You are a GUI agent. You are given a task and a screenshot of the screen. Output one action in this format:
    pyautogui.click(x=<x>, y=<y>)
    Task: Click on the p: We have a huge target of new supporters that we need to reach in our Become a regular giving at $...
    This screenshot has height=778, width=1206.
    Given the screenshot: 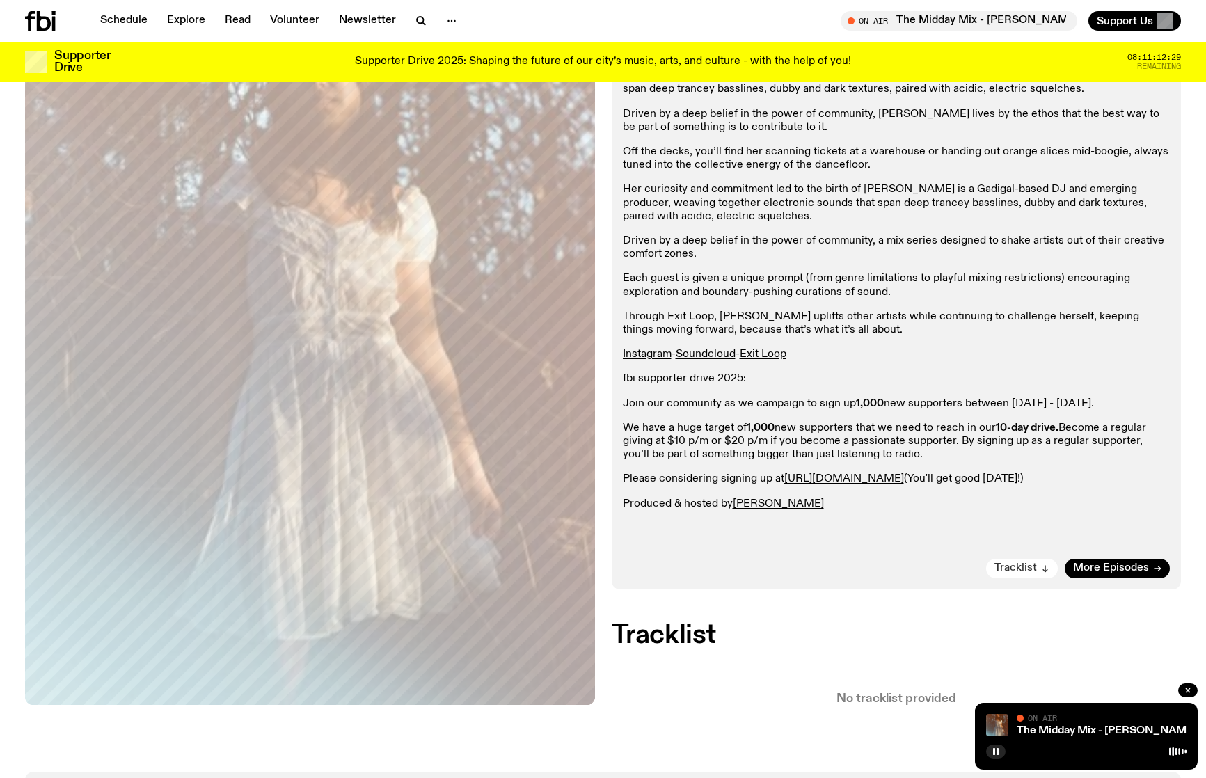 What is the action you would take?
    pyautogui.click(x=896, y=442)
    